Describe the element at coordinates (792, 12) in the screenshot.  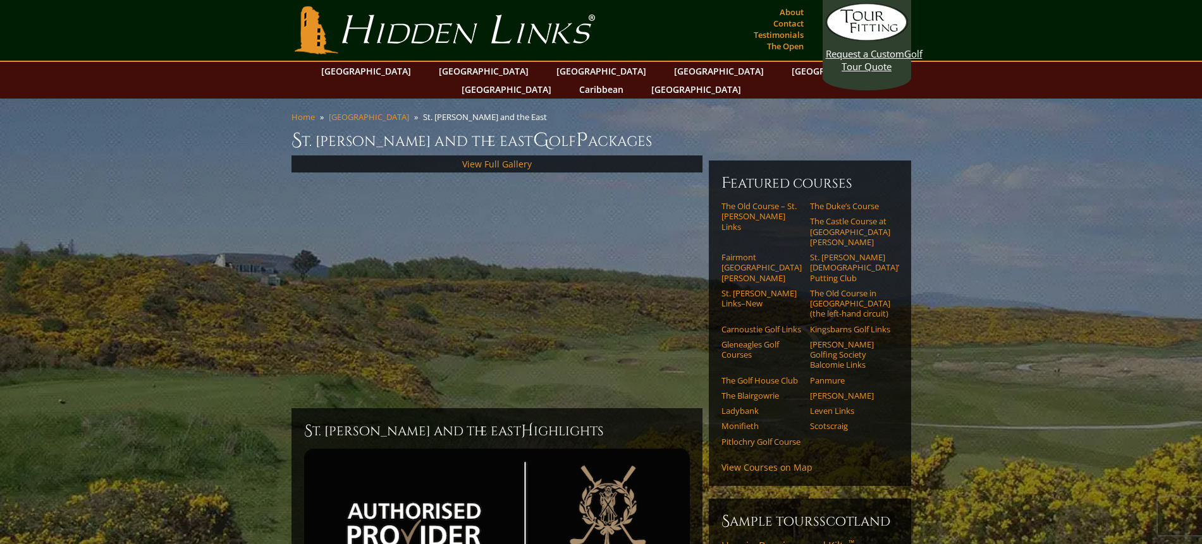
I see `a: About` at that location.